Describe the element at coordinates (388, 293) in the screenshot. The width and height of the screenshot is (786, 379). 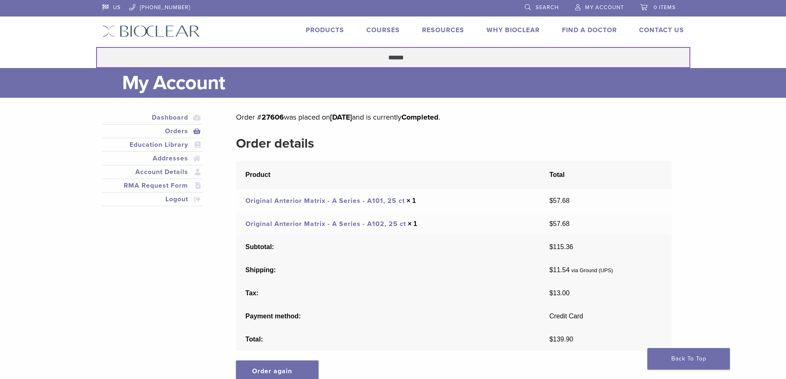
I see `th: Tax:` at that location.